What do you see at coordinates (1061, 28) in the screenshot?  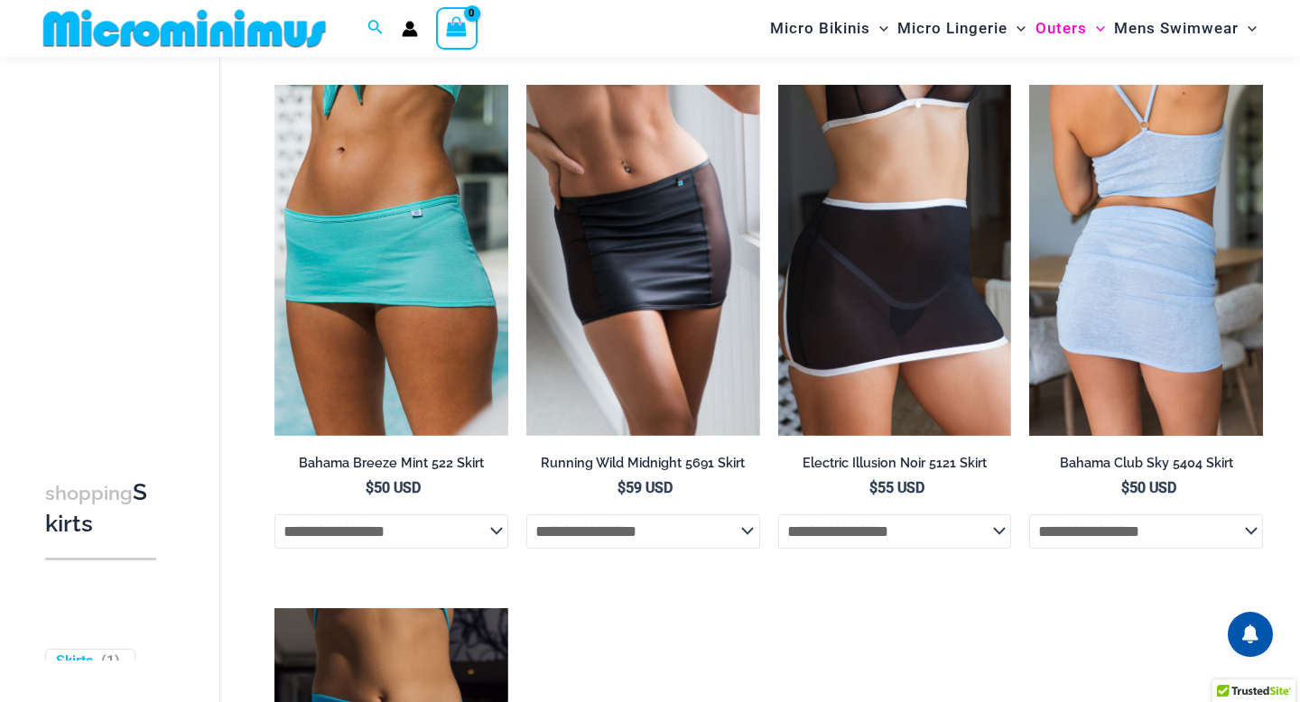 I see `span: Outers` at bounding box center [1061, 28].